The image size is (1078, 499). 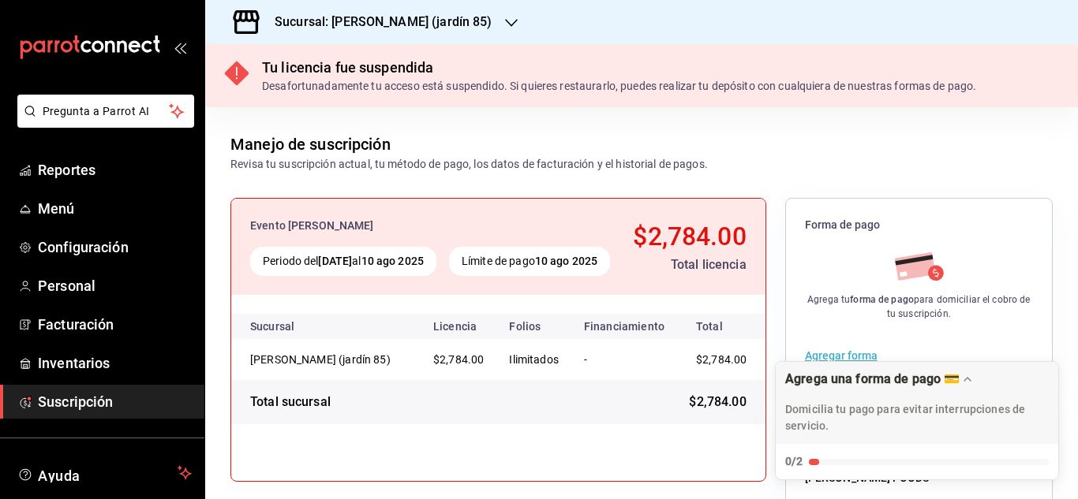 What do you see at coordinates (619, 67) in the screenshot?
I see `div: Tu licencia fue suspendida` at bounding box center [619, 67].